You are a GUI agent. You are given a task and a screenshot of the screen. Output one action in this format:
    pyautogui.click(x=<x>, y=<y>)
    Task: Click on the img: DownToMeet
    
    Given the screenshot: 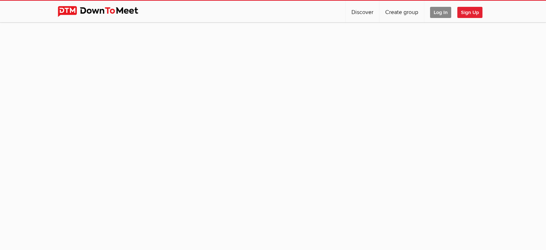 What is the action you would take?
    pyautogui.click(x=103, y=11)
    